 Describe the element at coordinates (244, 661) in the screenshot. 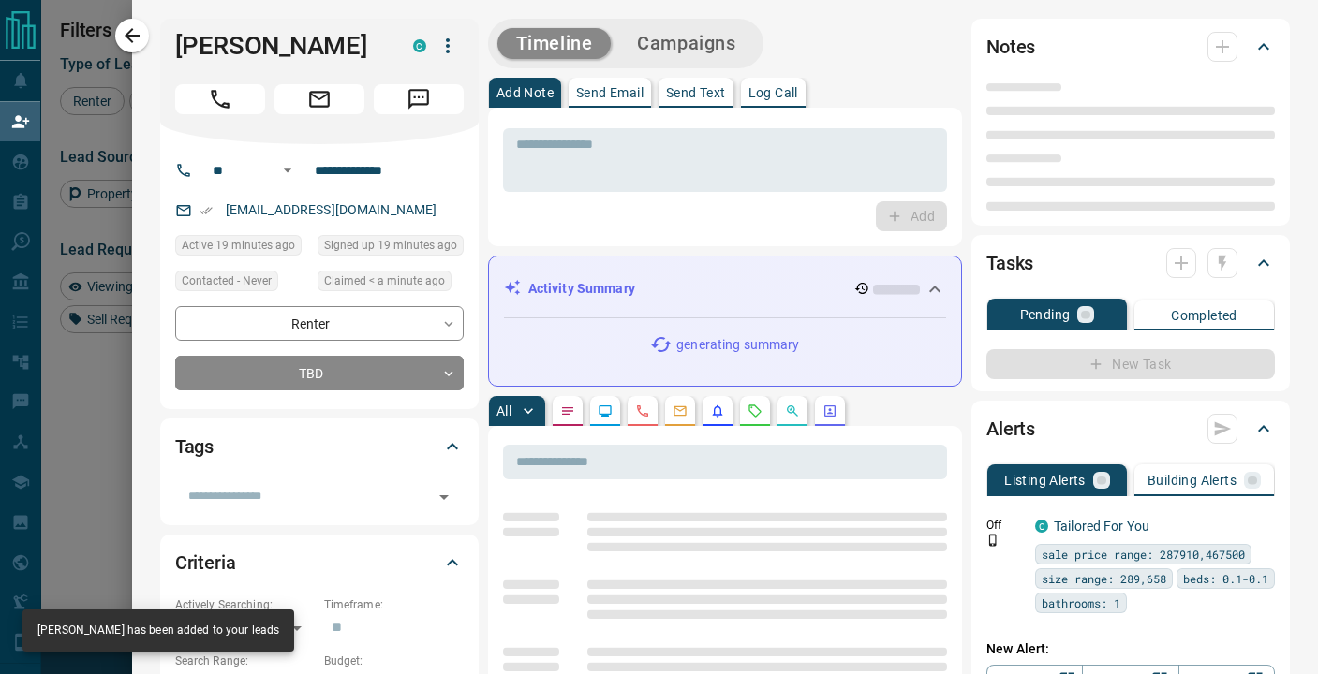

I see `p: Search Range:` at that location.